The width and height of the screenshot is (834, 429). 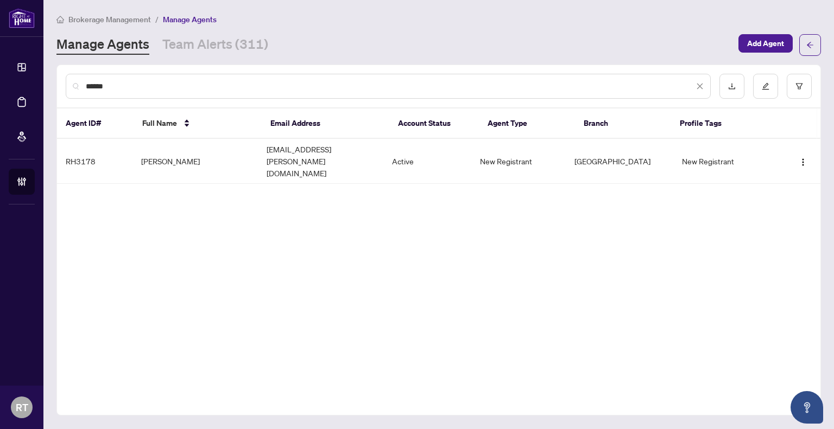 What do you see at coordinates (807, 408) in the screenshot?
I see `button: Open asap` at bounding box center [807, 408].